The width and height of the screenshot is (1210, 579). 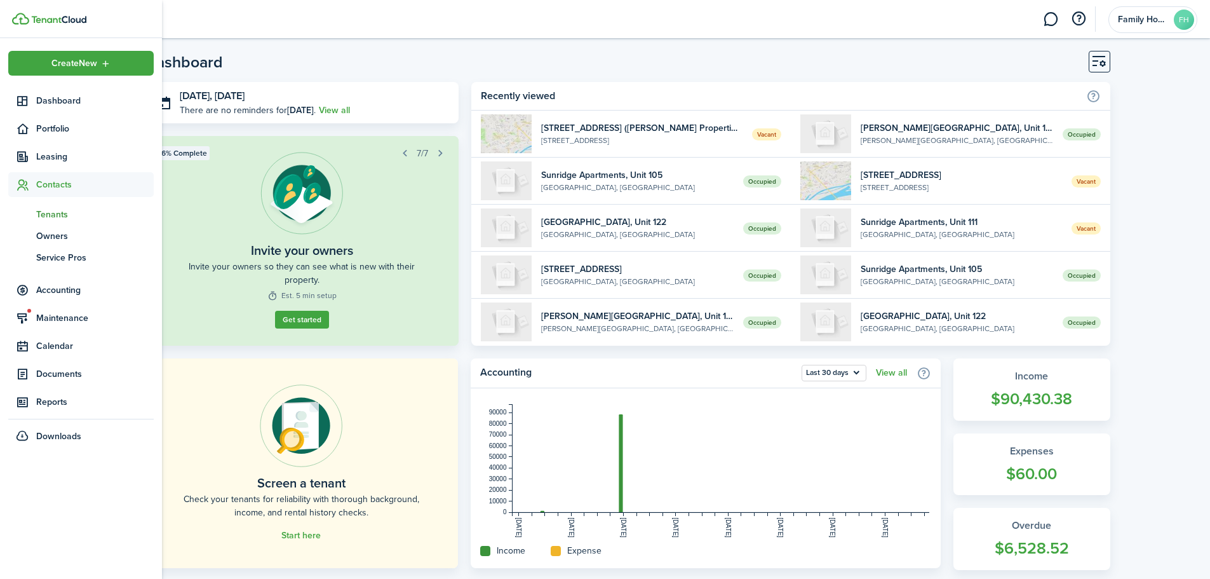 I want to click on widget-stats-count: $60.00, so click(x=1032, y=474).